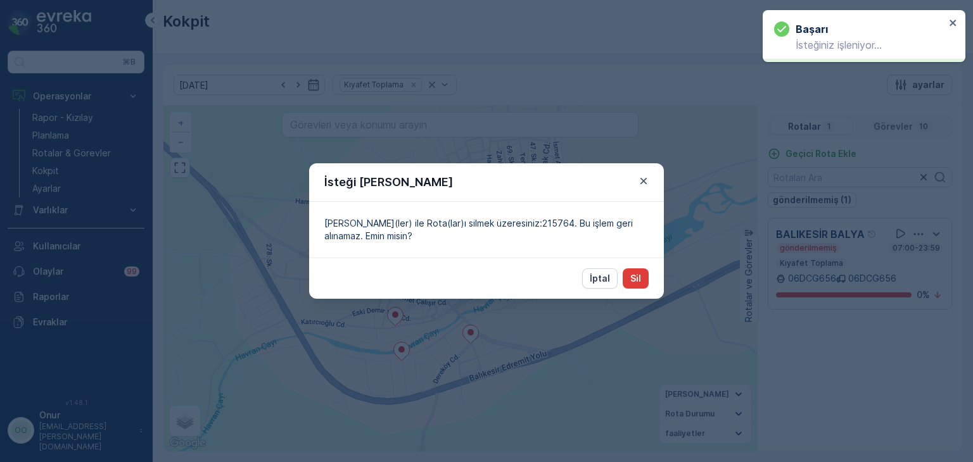 The image size is (973, 462). I want to click on button: close, so click(953, 23).